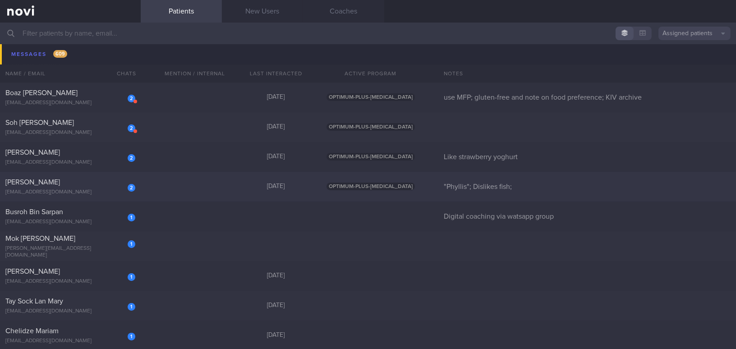  I want to click on div: use MFP; gluten-free and note on food preference; KIV archive, so click(587, 97).